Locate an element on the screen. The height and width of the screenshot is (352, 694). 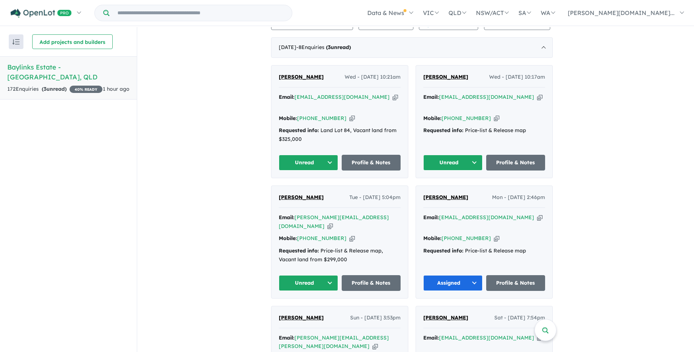
div: Land Lot 84, Vacant land from $325,000 is located at coordinates (339, 135).